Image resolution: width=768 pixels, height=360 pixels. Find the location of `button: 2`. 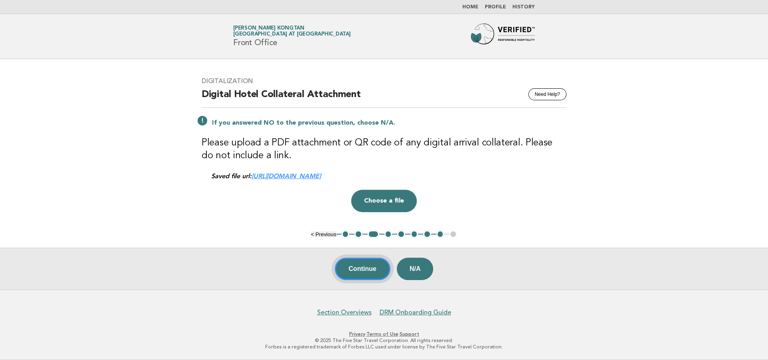

button: 2 is located at coordinates (358, 234).